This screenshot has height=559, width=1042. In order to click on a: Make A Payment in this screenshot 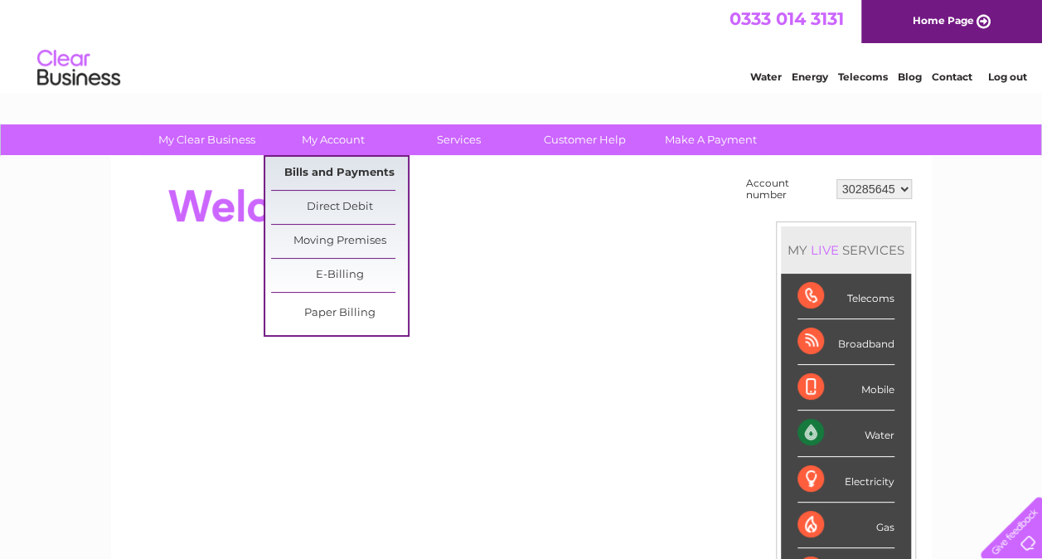, I will do `click(710, 139)`.